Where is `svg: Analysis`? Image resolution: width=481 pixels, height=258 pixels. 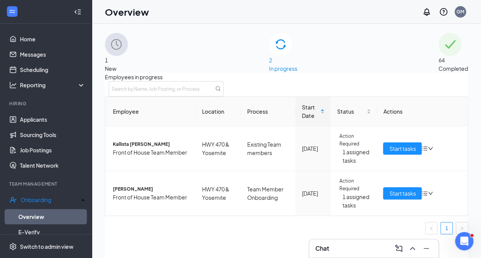 svg: Analysis is located at coordinates (13, 85).